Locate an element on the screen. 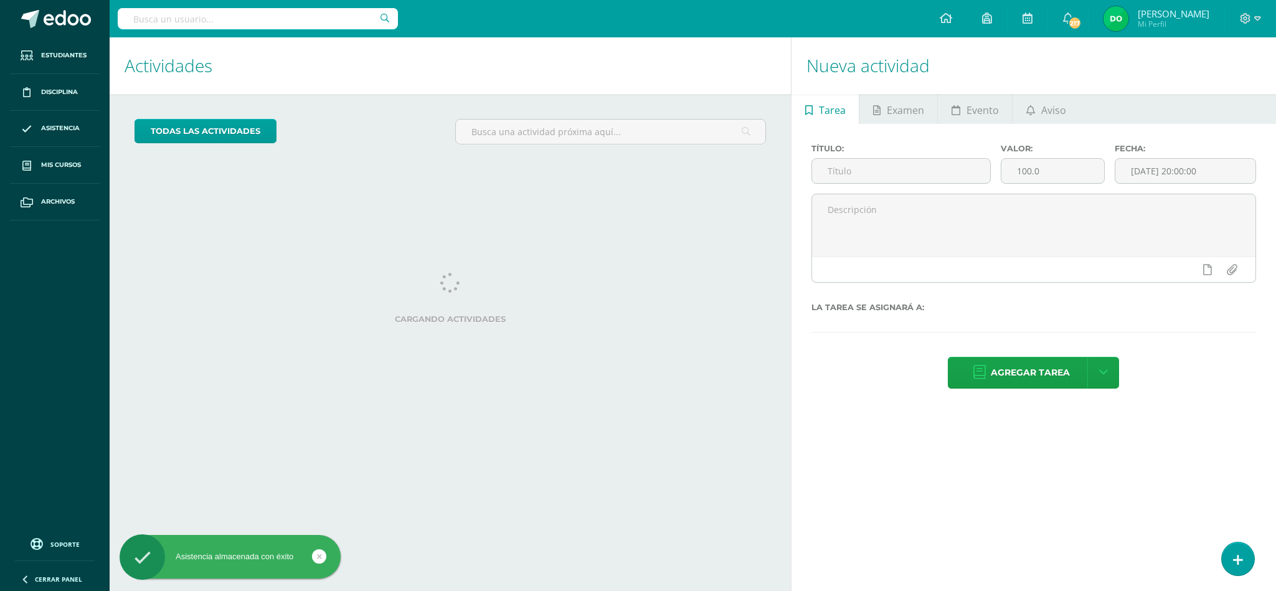  label: Cargando actividades is located at coordinates (450, 319).